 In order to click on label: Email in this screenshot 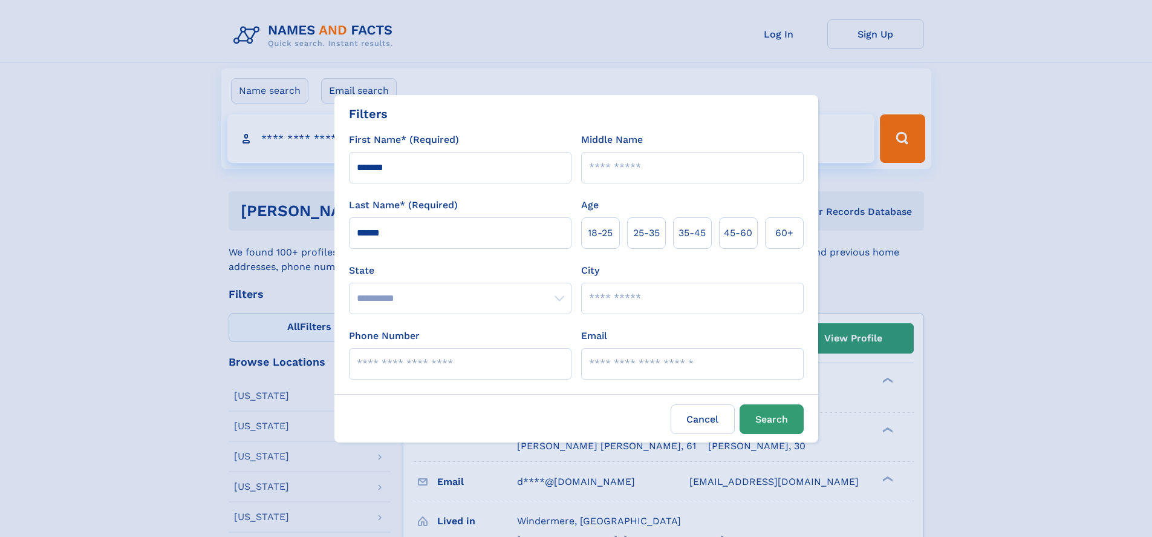, I will do `click(594, 336)`.